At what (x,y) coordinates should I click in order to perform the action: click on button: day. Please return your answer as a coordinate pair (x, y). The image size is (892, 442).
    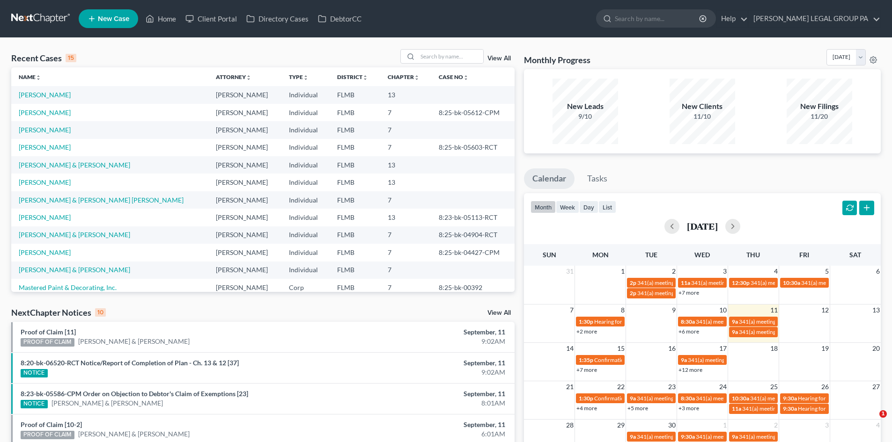
    Looking at the image, I should click on (588, 207).